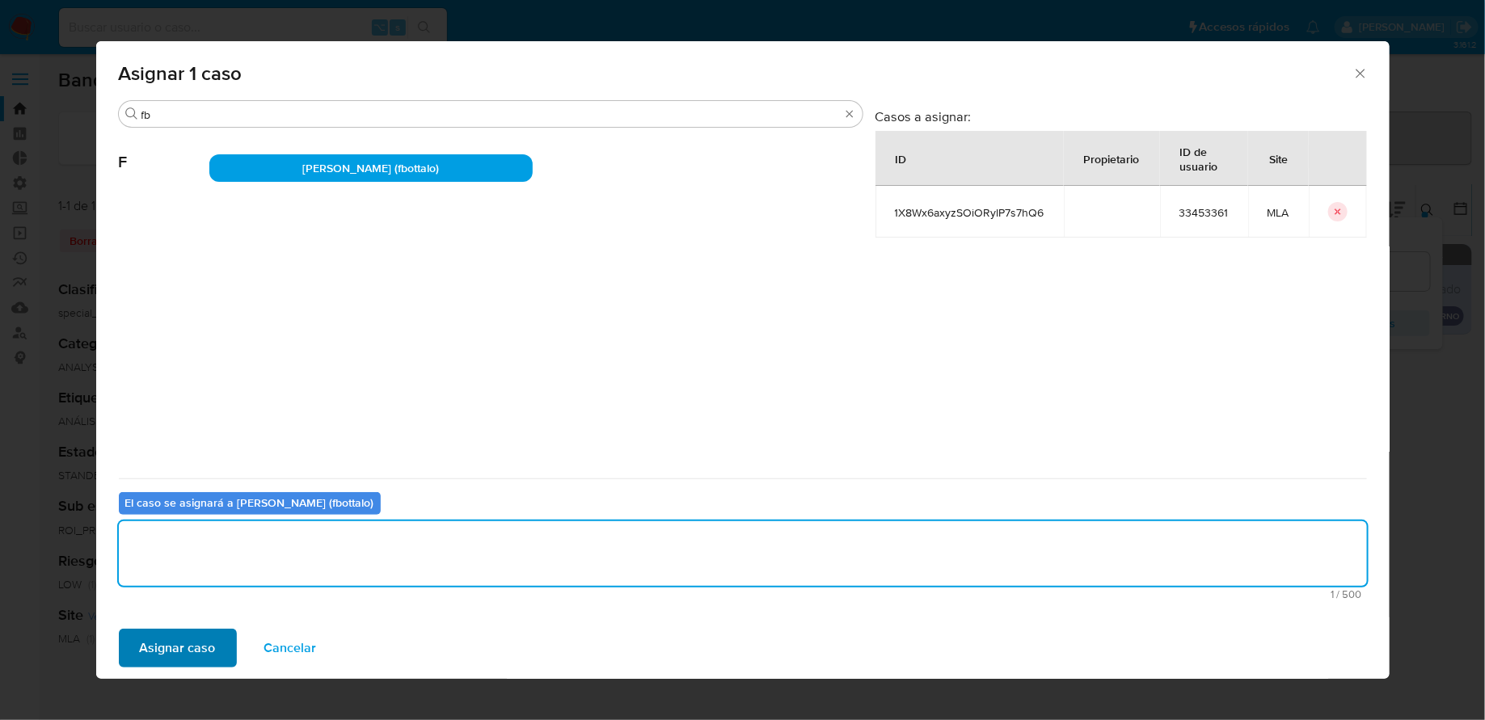 This screenshot has height=720, width=1485. Describe the element at coordinates (290, 648) in the screenshot. I see `button: Cancelar` at that location.